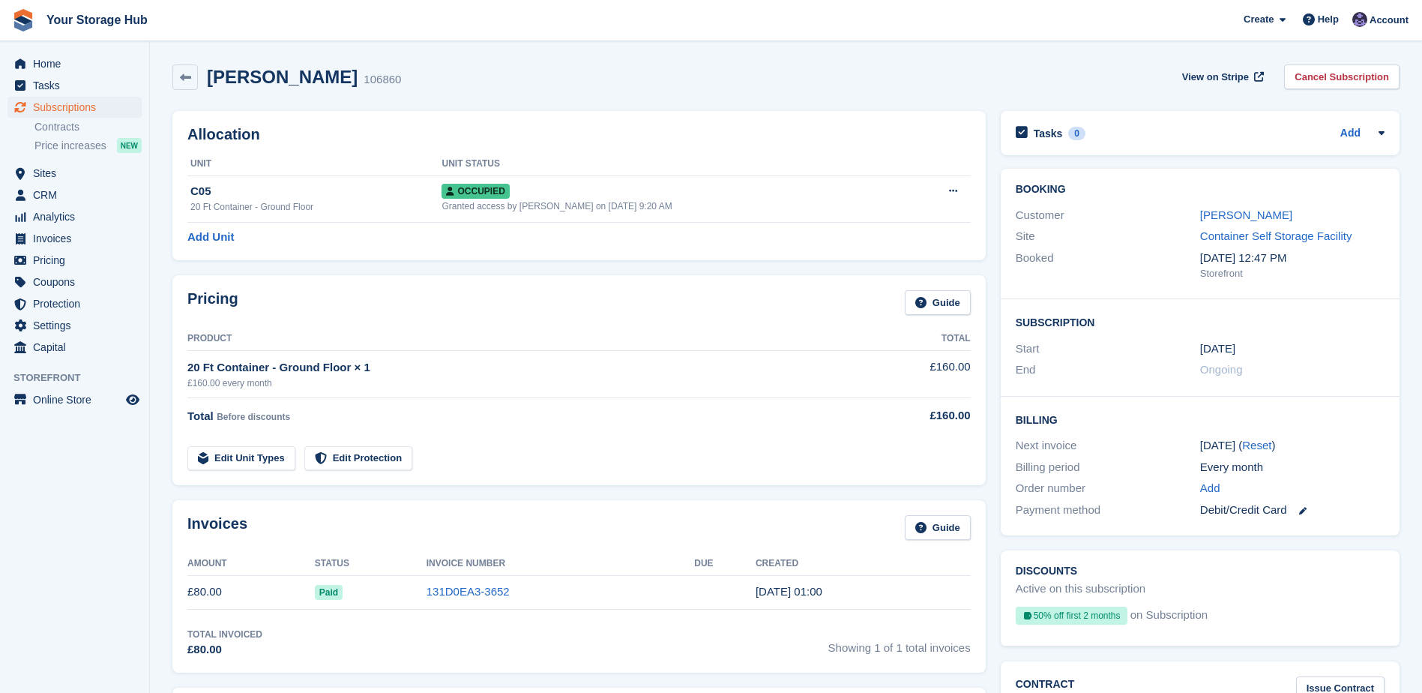 The image size is (1422, 693). What do you see at coordinates (78, 325) in the screenshot?
I see `span: Settings` at bounding box center [78, 325].